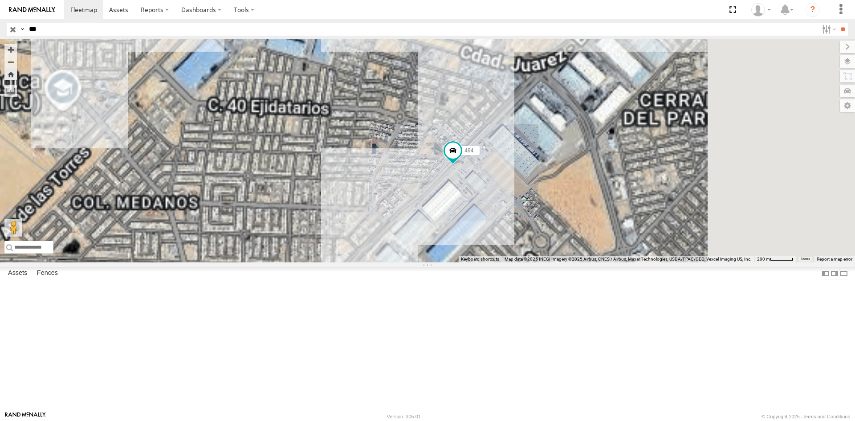  Describe the element at coordinates (11, 91) in the screenshot. I see `label: Measure` at that location.